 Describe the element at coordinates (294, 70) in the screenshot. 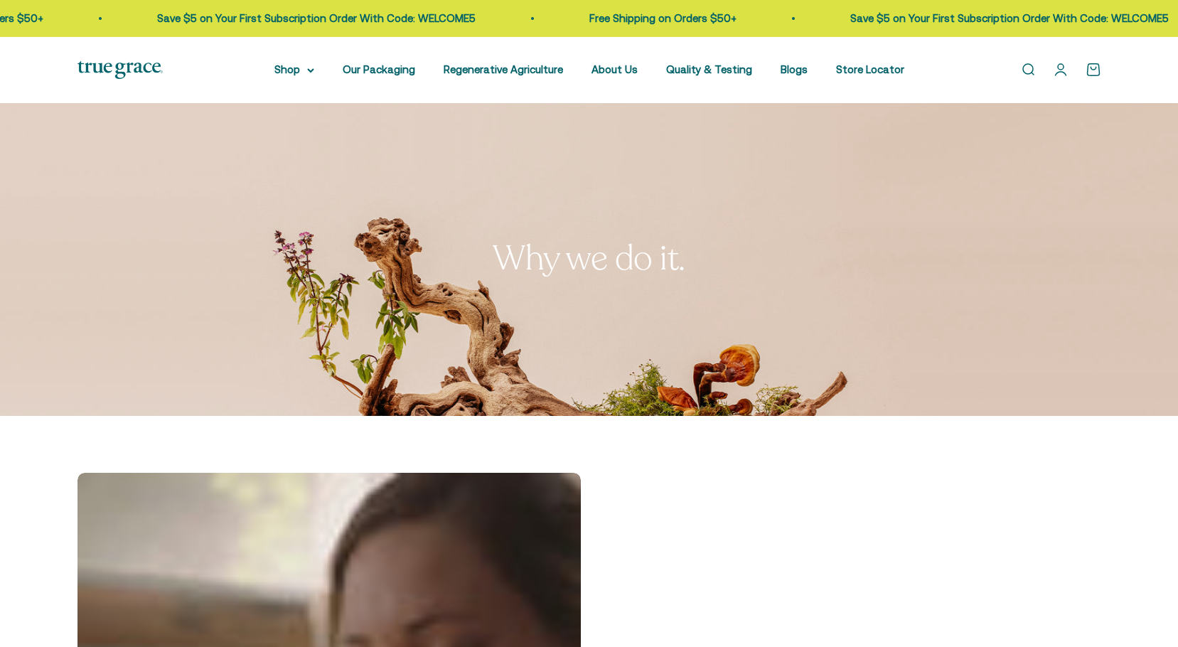

I see `summary: Shop` at that location.